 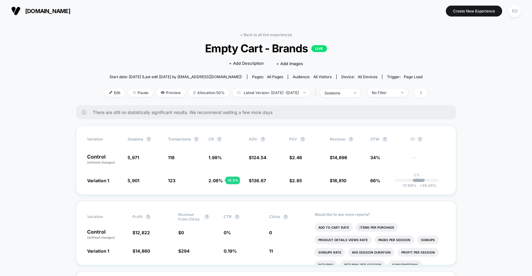 What do you see at coordinates (290, 63) in the screenshot?
I see `span: + Add Images` at bounding box center [290, 63].